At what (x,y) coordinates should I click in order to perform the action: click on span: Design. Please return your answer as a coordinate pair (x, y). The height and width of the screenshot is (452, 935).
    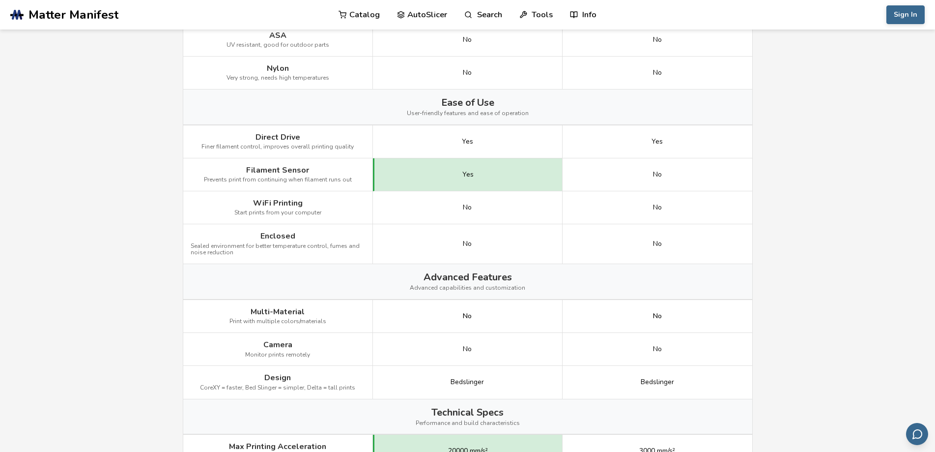
    Looking at the image, I should click on (278, 377).